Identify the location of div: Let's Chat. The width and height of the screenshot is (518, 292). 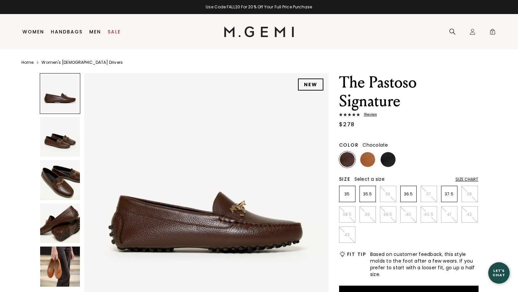
(499, 273).